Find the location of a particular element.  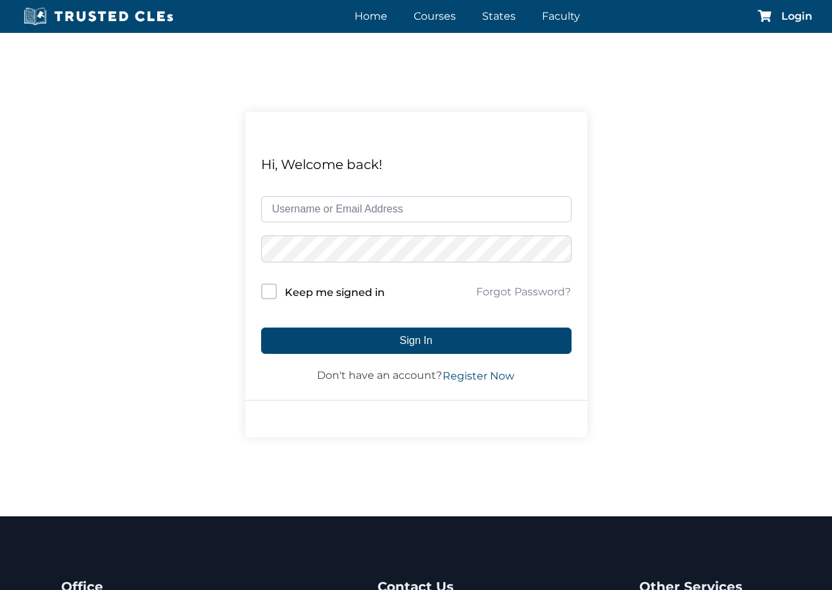

div: Hi, Welcome back! is located at coordinates (416, 164).